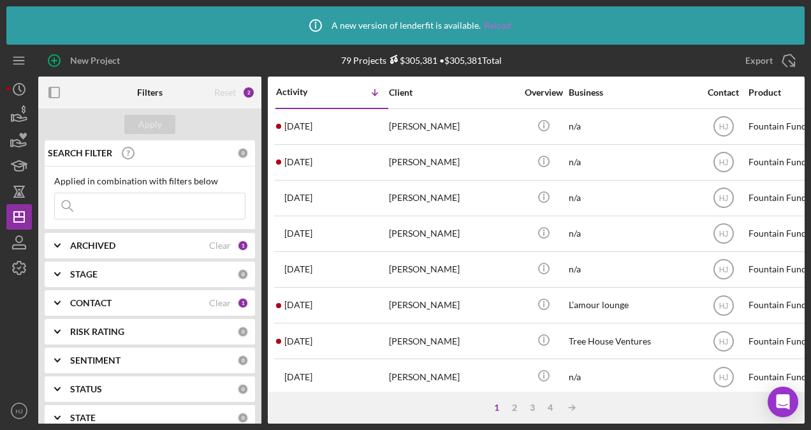 Image resolution: width=811 pixels, height=430 pixels. Describe the element at coordinates (304, 92) in the screenshot. I see `div: Activity` at that location.